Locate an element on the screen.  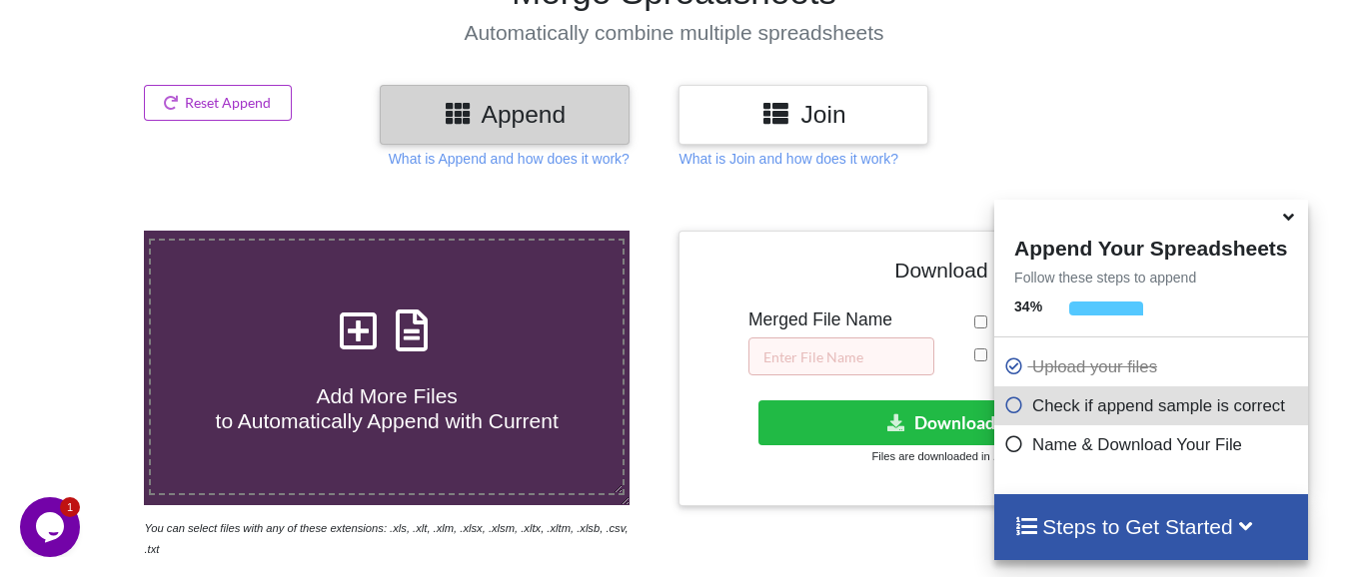
h4: Steps to Get Started is located at coordinates (1150, 526).